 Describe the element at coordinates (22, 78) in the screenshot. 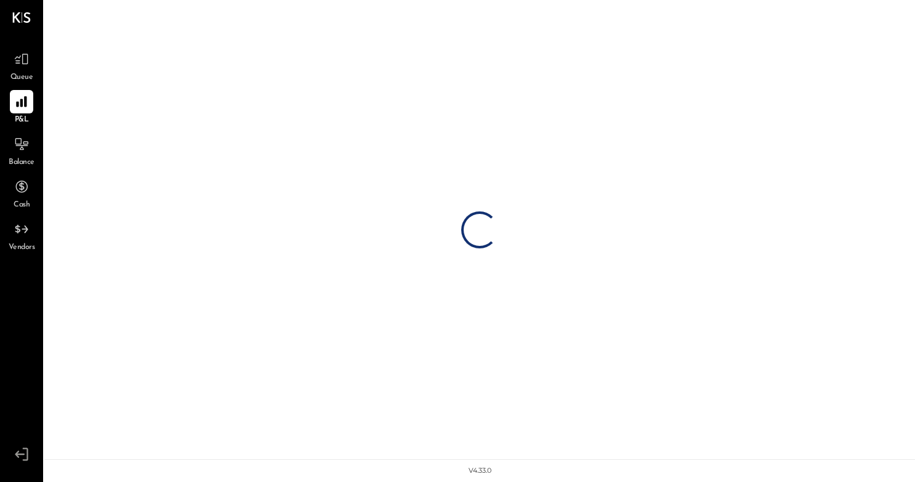

I see `span: Queue` at that location.